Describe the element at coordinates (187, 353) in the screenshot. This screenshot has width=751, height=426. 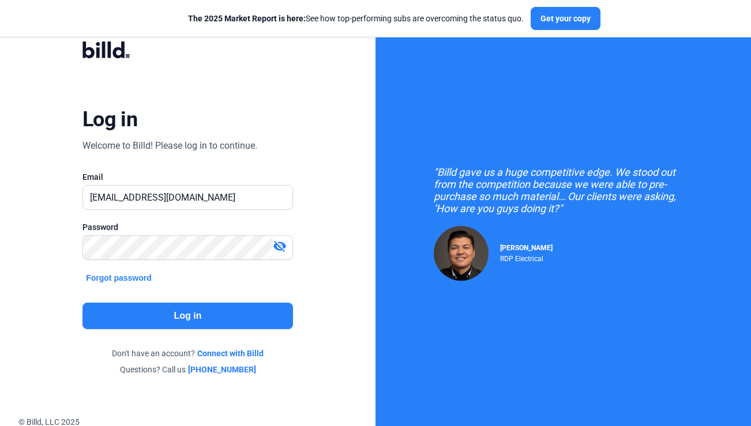
I see `div: Don't have an account?` at that location.